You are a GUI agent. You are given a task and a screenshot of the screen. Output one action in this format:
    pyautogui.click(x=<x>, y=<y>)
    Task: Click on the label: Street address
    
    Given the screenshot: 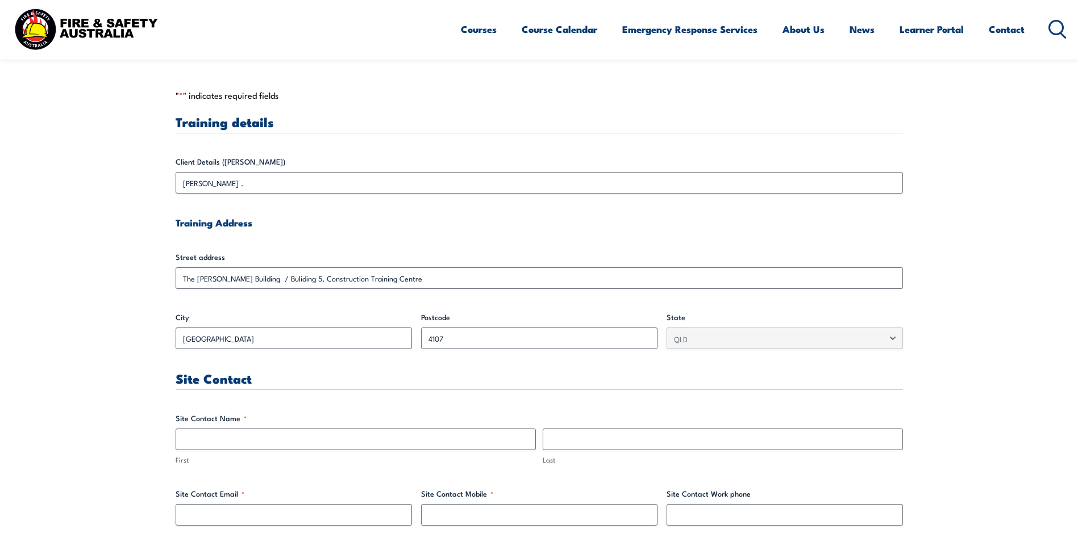 What is the action you would take?
    pyautogui.click(x=539, y=257)
    